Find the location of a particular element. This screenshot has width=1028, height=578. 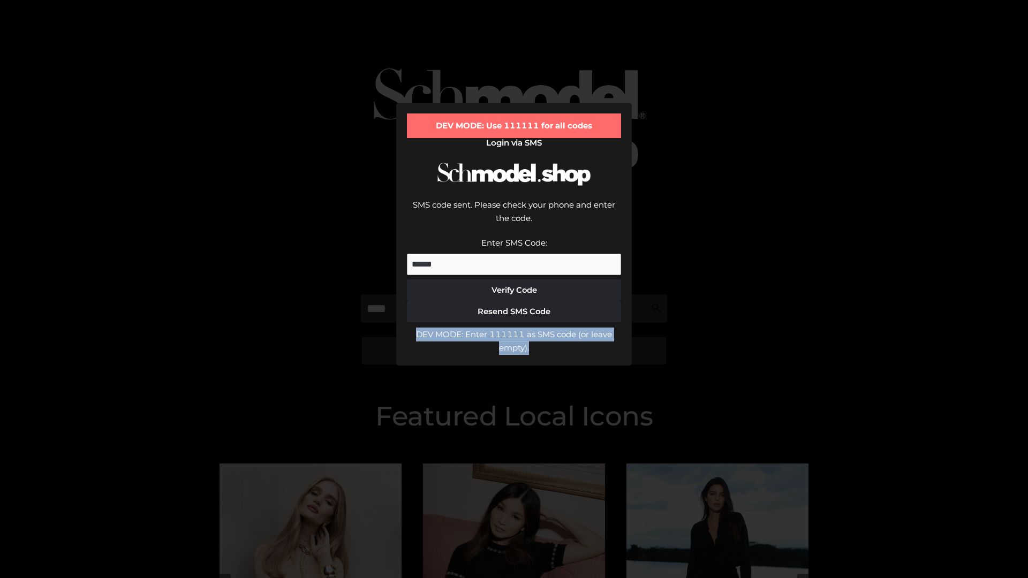

label: Enter SMS Code: is located at coordinates (514, 243).